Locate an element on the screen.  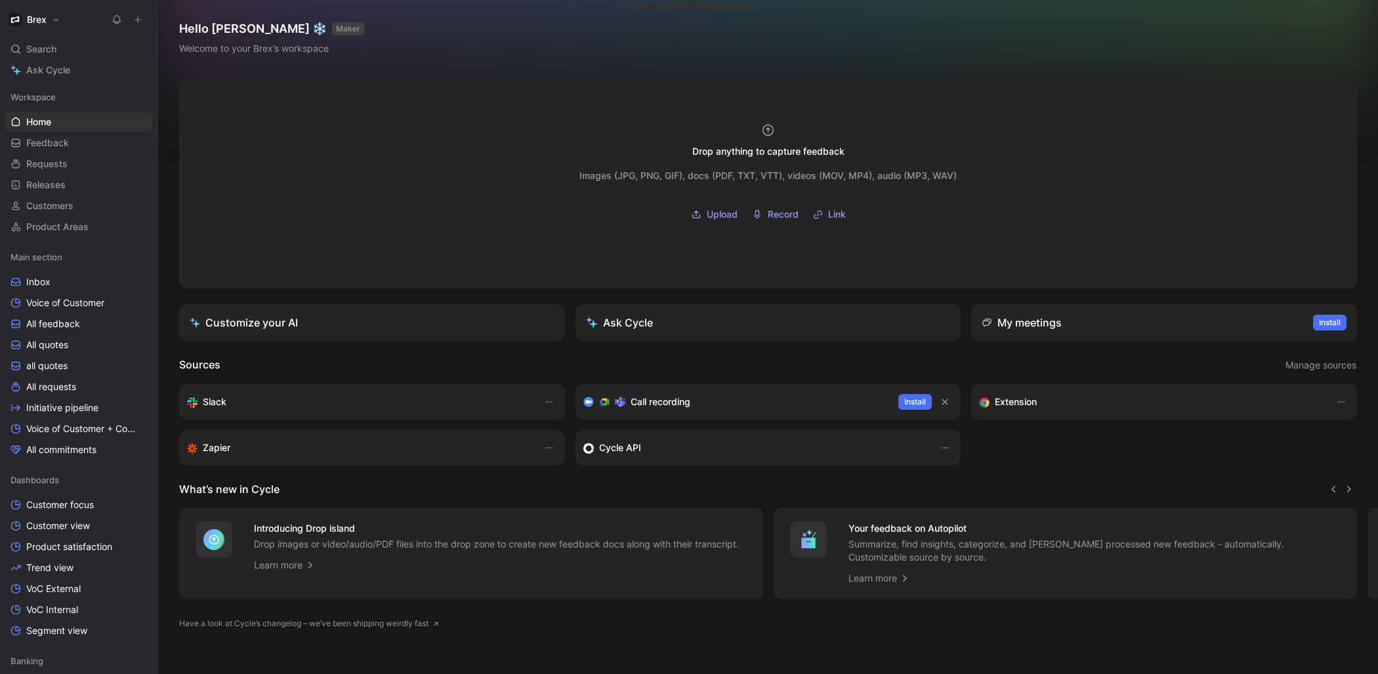
span: Record is located at coordinates (783, 215).